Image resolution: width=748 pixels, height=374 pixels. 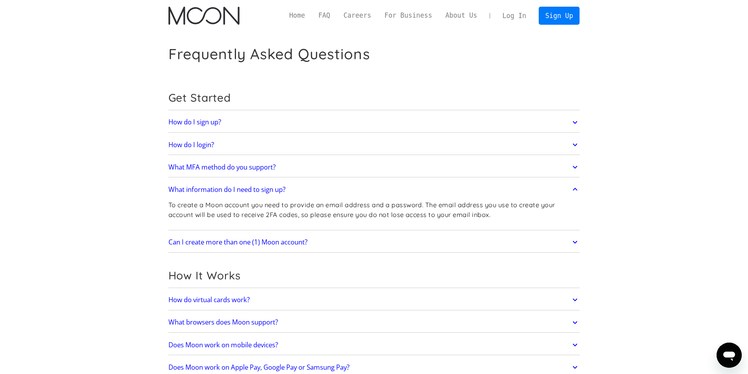 I want to click on a: Home, so click(x=297, y=15).